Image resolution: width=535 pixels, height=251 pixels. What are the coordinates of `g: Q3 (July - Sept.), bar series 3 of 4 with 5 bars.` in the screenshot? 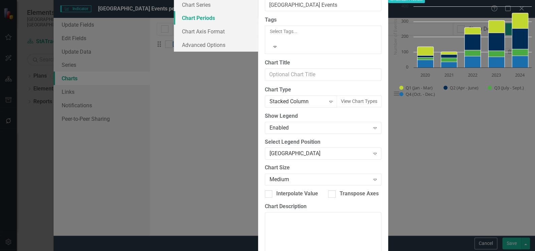 It's located at (473, 56).